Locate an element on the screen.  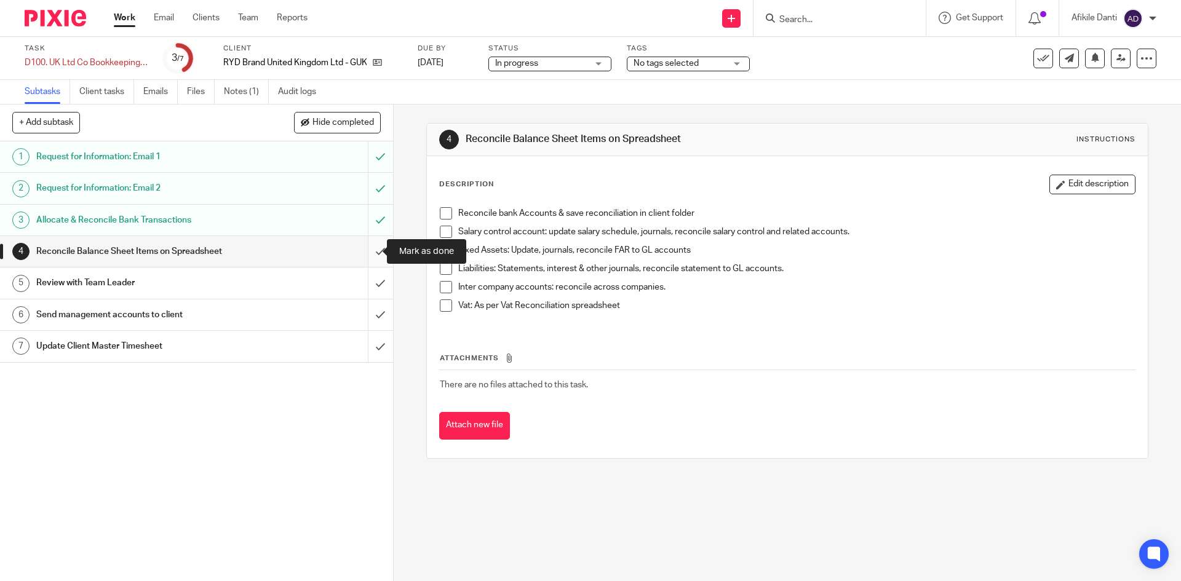
label: Tags is located at coordinates (688, 49).